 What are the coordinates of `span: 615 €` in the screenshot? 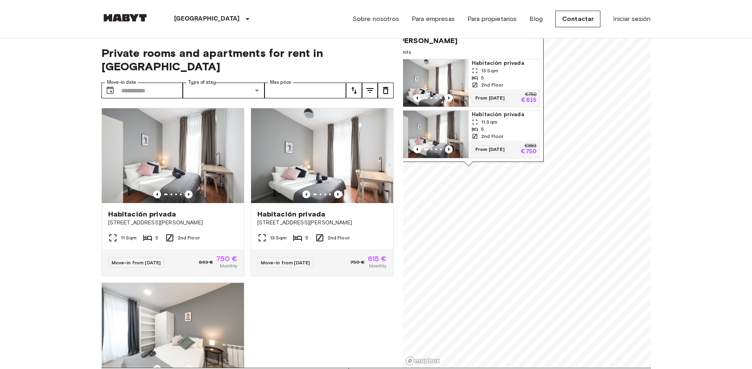 It's located at (377, 259).